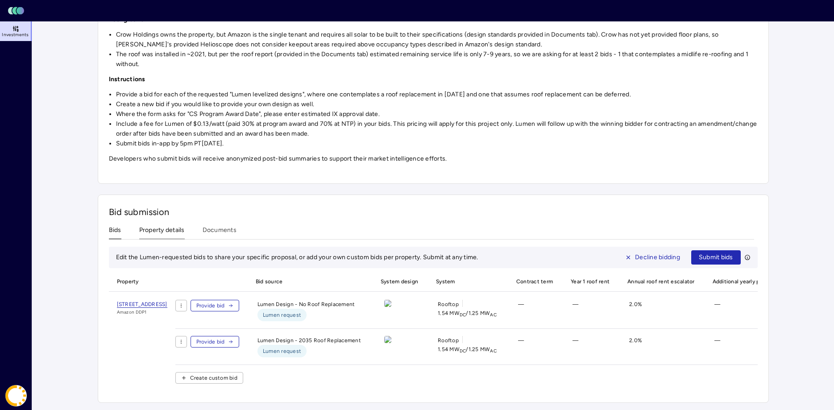 The height and width of the screenshot is (410, 834). What do you see at coordinates (437, 95) in the screenshot?
I see `li: Provide a bid for each of the requested "Lumen levelized designs", where one contemplates a roof ...` at bounding box center [437, 95].